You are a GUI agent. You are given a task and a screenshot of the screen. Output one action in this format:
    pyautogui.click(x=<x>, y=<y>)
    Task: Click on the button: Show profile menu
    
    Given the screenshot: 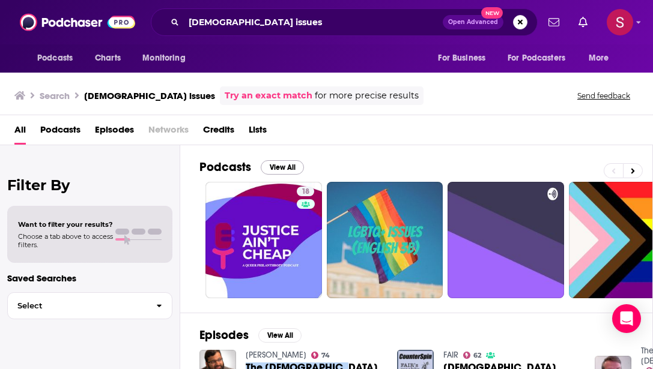 What is the action you would take?
    pyautogui.click(x=620, y=22)
    